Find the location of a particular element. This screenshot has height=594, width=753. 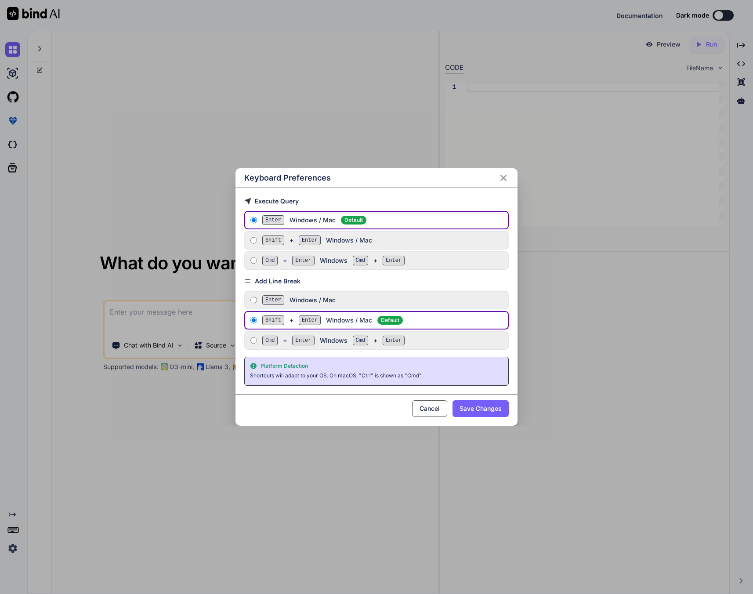

button: Cancel is located at coordinates (429, 408).